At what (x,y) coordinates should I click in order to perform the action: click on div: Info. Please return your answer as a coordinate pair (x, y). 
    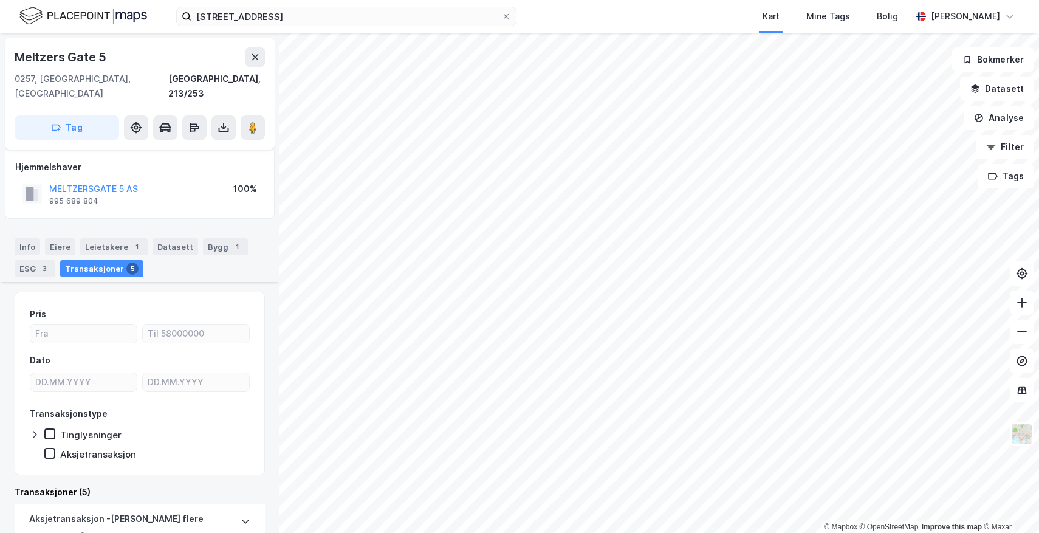
    Looking at the image, I should click on (27, 247).